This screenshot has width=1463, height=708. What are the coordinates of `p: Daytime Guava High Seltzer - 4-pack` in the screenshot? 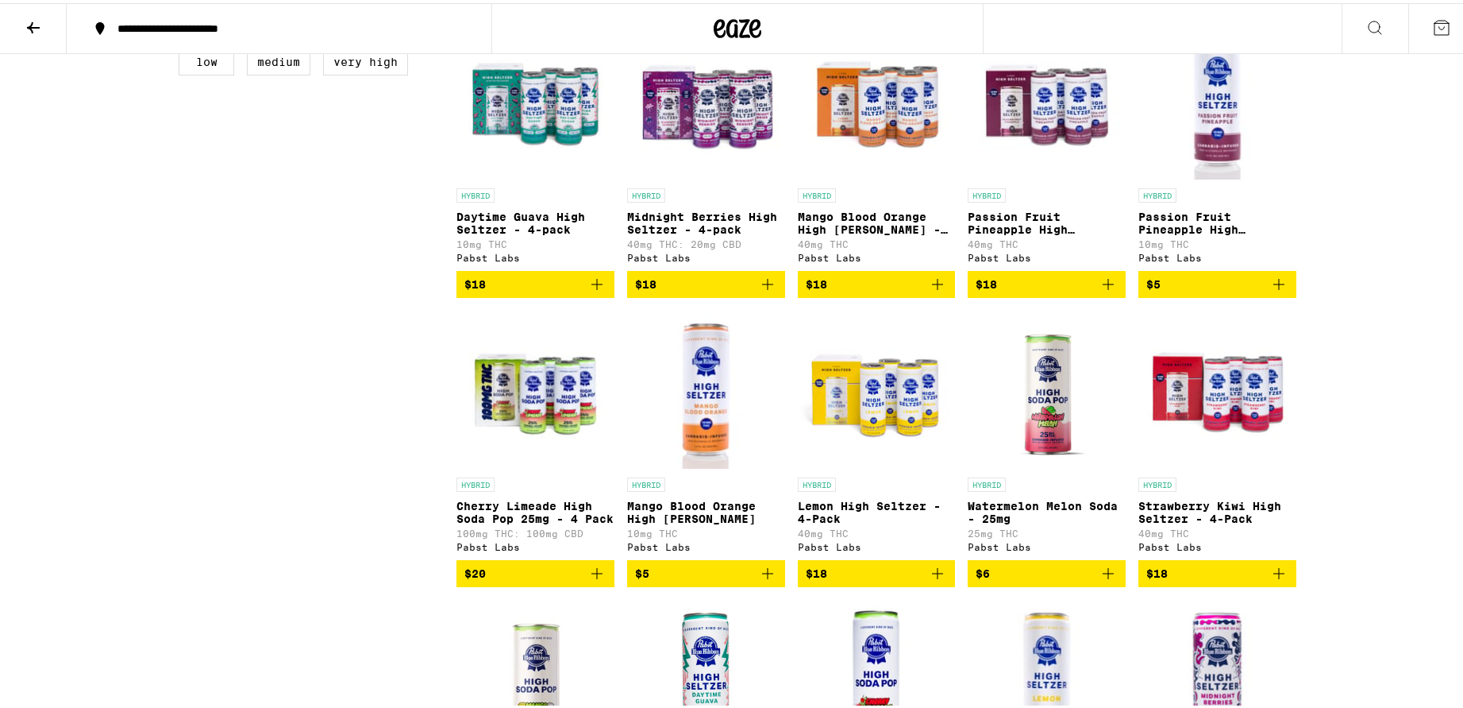 It's located at (535, 220).